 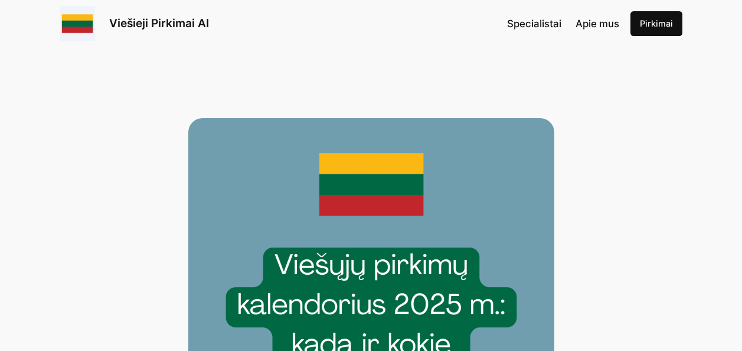 I want to click on span: Specialistai, so click(x=535, y=24).